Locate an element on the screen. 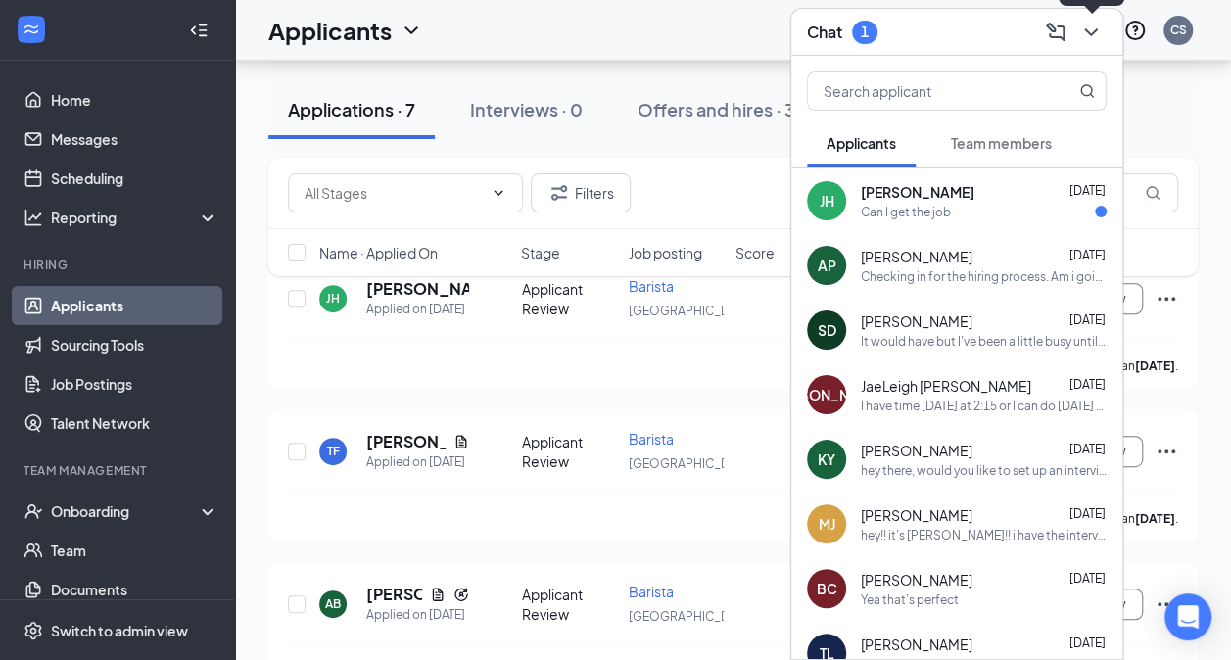 The height and width of the screenshot is (660, 1231). div: Yea that's perfect is located at coordinates (910, 599).